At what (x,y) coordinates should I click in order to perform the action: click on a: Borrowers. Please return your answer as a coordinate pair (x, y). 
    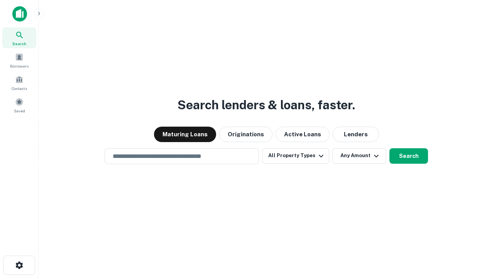
    Looking at the image, I should click on (19, 60).